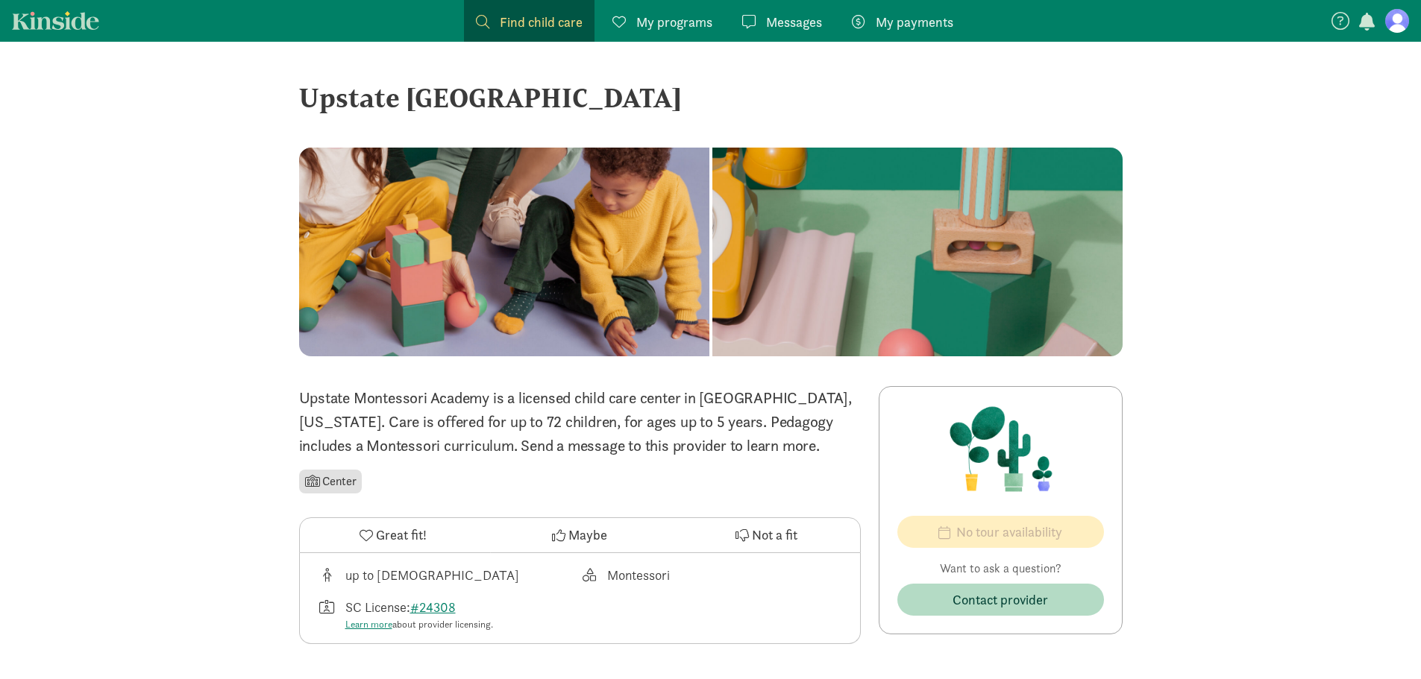 The height and width of the screenshot is (679, 1421). What do you see at coordinates (674, 22) in the screenshot?
I see `span: My programs` at bounding box center [674, 22].